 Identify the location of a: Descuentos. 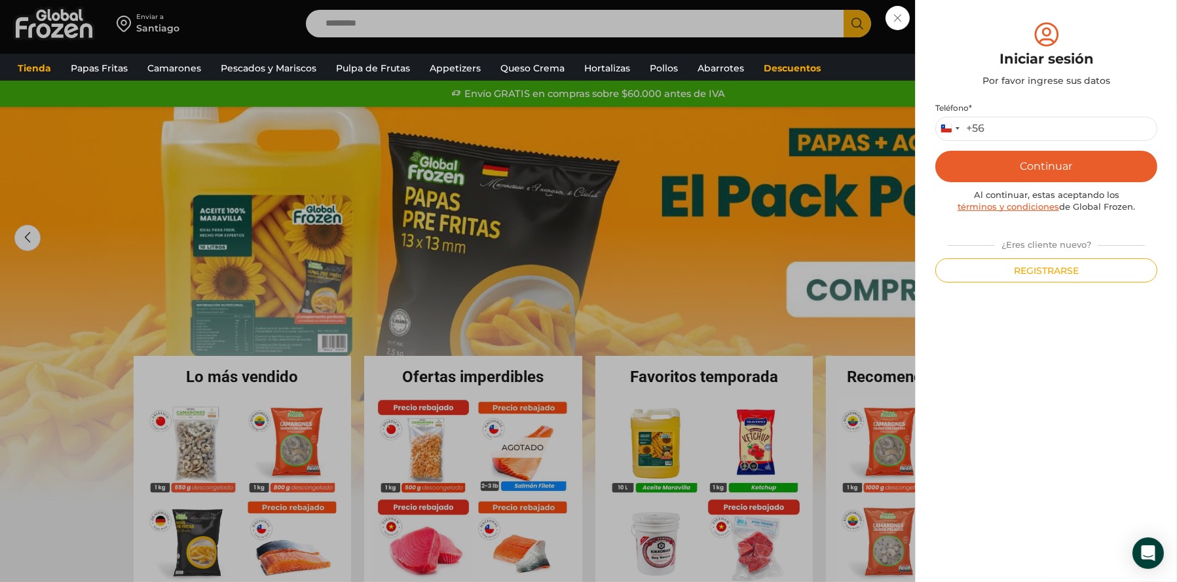
(792, 68).